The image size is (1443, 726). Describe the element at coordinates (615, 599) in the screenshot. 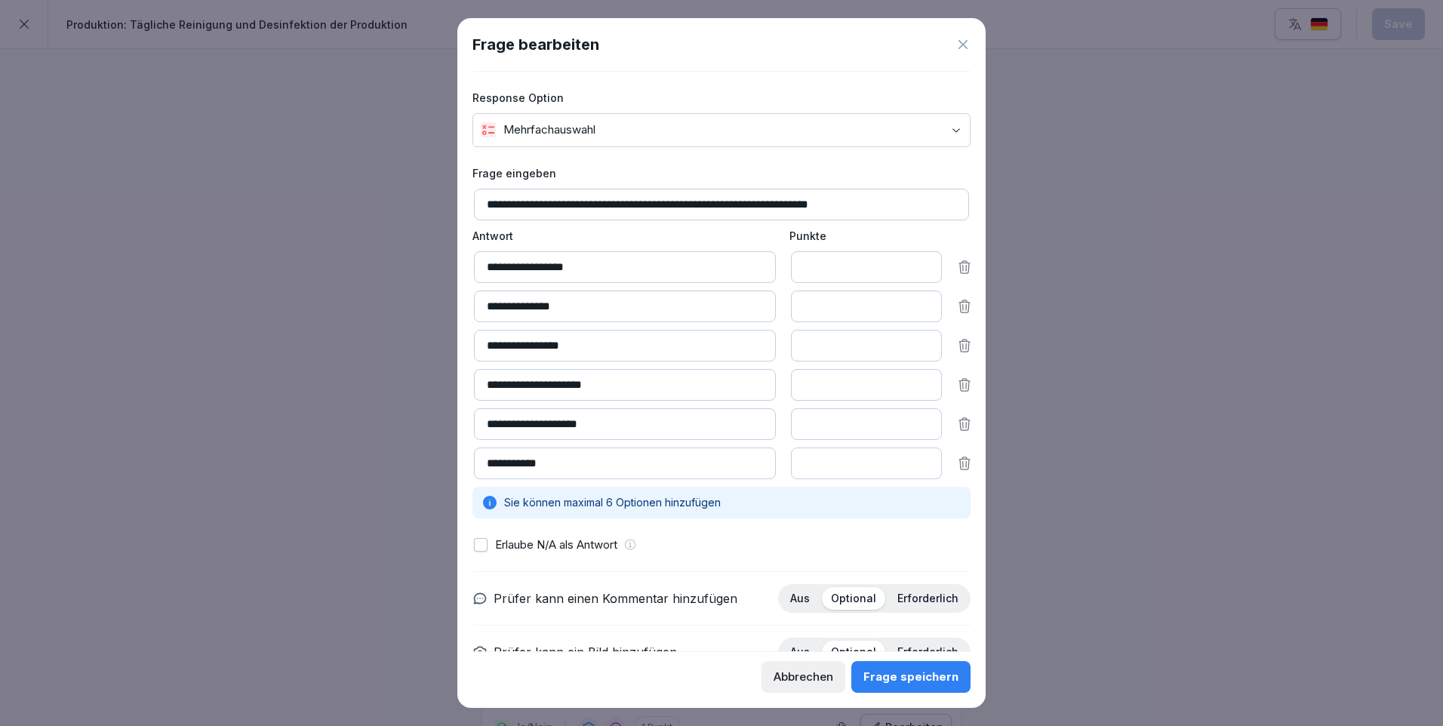

I see `p: Prüfer kann einen Kommentar hinzufügen` at that location.